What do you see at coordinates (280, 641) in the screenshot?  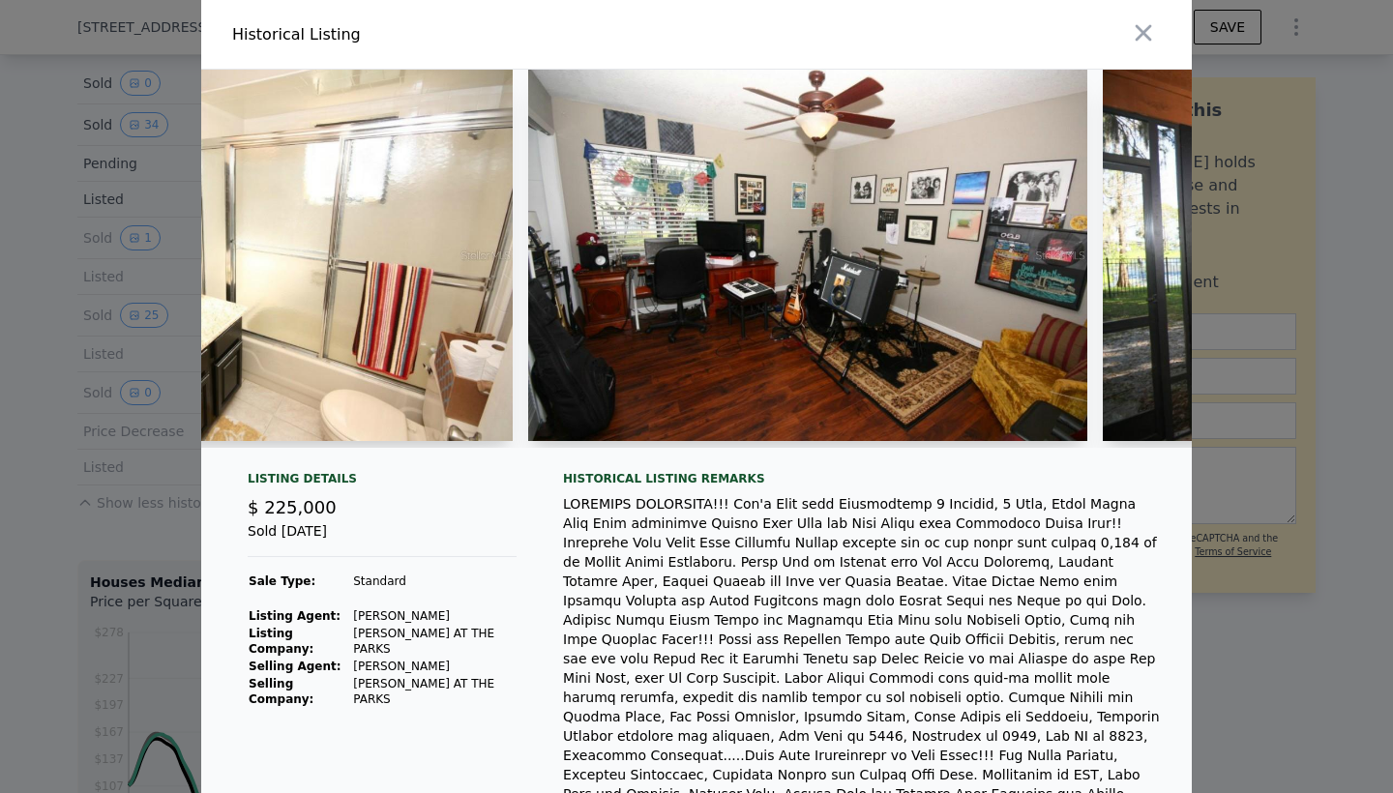 I see `strong: Listing Company:` at bounding box center [280, 641].